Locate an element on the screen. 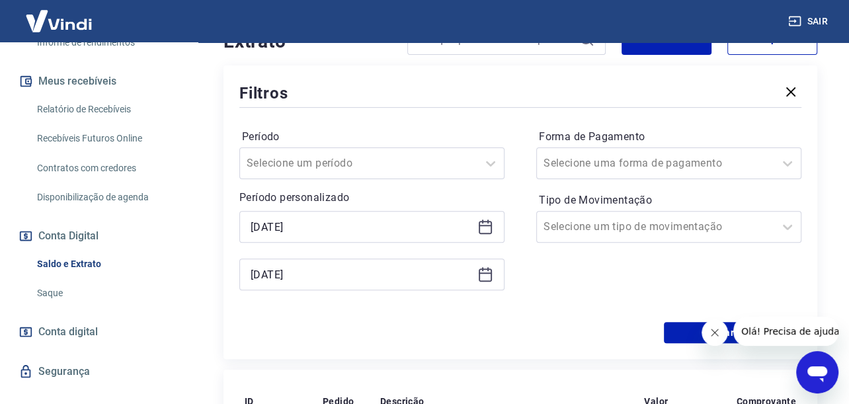  a: Segurança is located at coordinates (99, 372).